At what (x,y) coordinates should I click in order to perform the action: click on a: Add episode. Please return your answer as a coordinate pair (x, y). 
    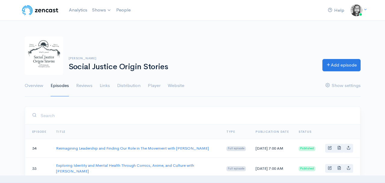
    Looking at the image, I should click on (341, 65).